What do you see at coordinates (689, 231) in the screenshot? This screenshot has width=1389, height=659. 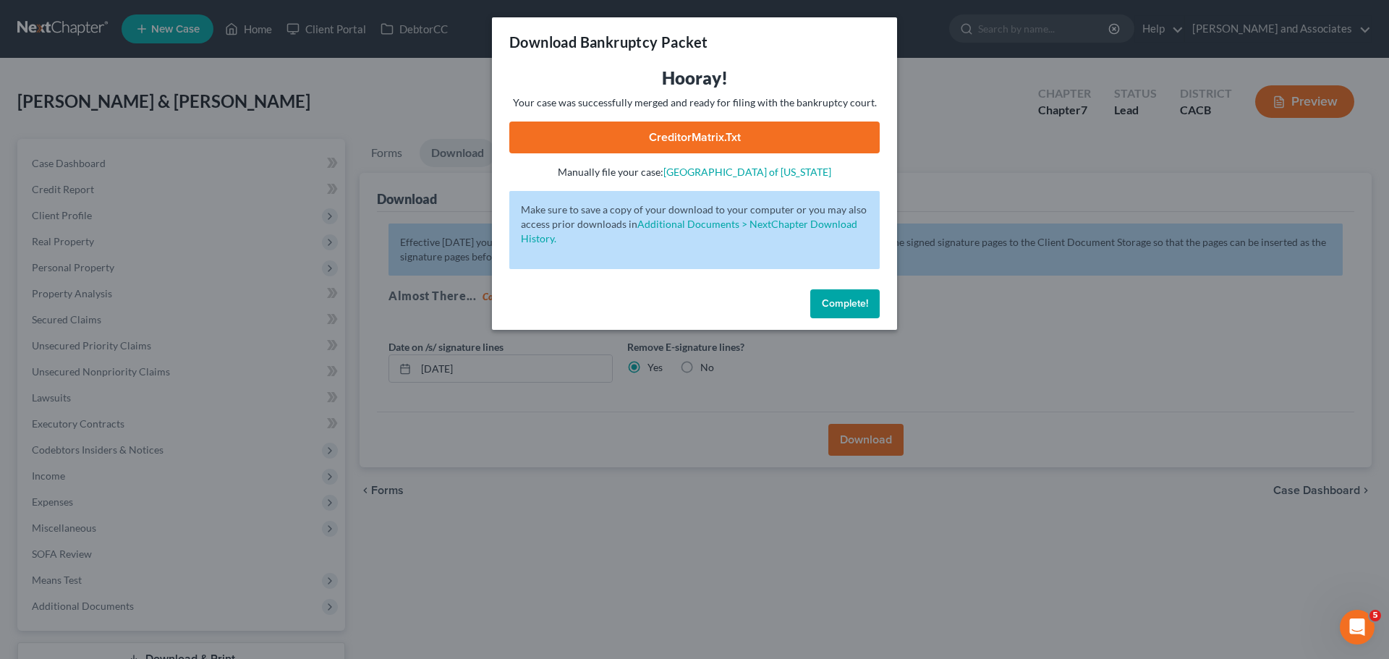 I see `a: Additional Documents > NextChapter Download History.` at bounding box center [689, 231].